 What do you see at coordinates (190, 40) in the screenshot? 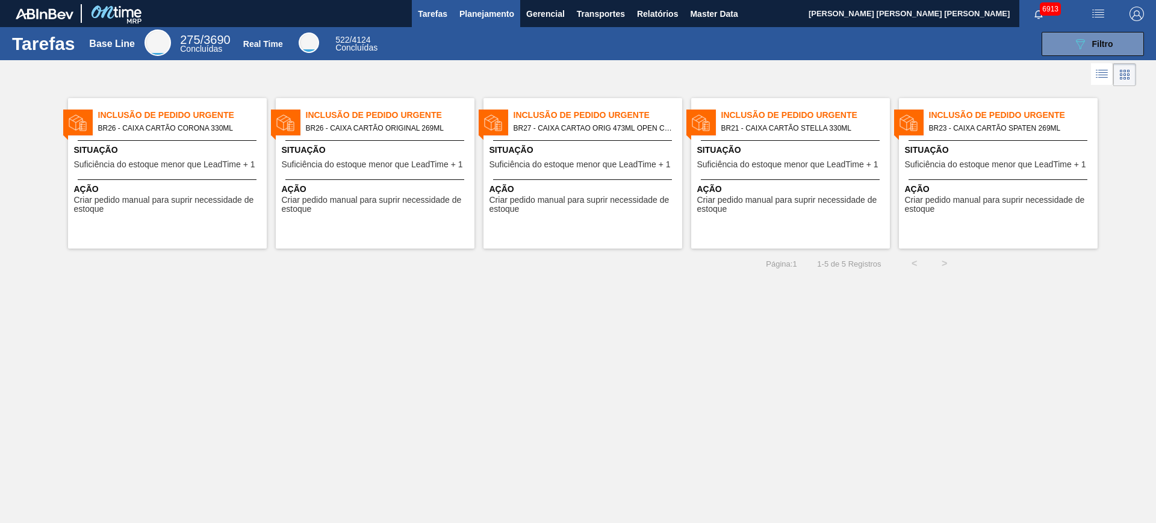
I see `span: 275` at bounding box center [190, 40].